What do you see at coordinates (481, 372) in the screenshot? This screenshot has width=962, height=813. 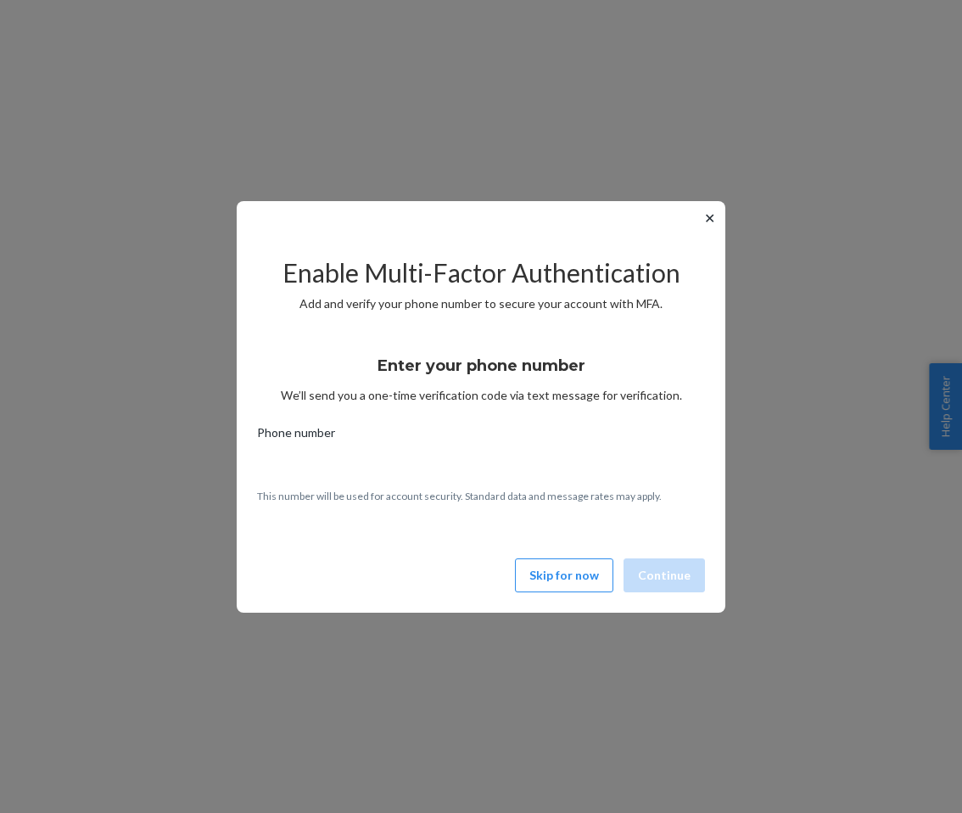 I see `div: We’ll send you a one-time verification code via text message for verification.` at bounding box center [481, 372].